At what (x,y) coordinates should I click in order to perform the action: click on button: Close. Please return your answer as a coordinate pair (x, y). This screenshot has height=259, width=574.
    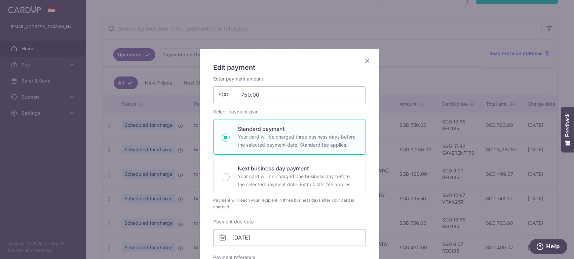
    Looking at the image, I should click on (367, 61).